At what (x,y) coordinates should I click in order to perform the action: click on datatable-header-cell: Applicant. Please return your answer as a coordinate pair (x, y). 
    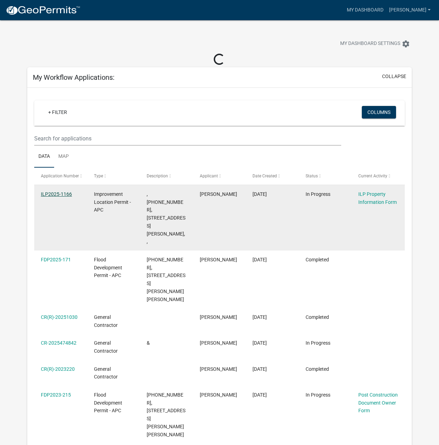
    Looking at the image, I should click on (219, 176).